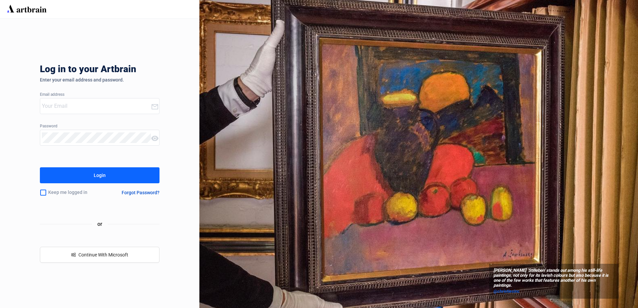 The height and width of the screenshot is (308, 638). I want to click on span: Continue With Microsoft, so click(103, 255).